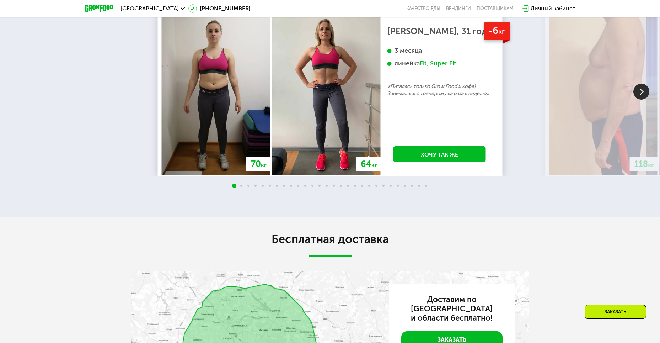 Image resolution: width=660 pixels, height=343 pixels. I want to click on div: 70, so click(259, 164).